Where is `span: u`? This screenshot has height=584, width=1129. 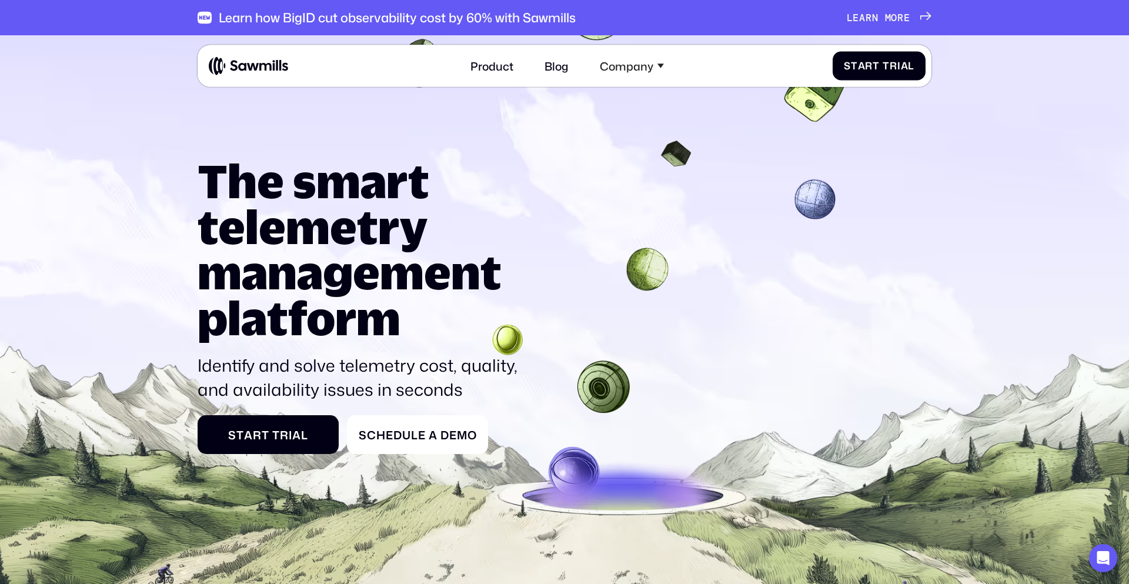 span: u is located at coordinates (406, 435).